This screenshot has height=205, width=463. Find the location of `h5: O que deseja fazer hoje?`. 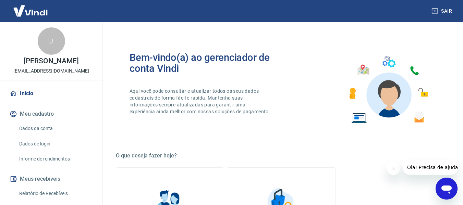

h5: O que deseja fazer hoje? is located at coordinates (281, 156).